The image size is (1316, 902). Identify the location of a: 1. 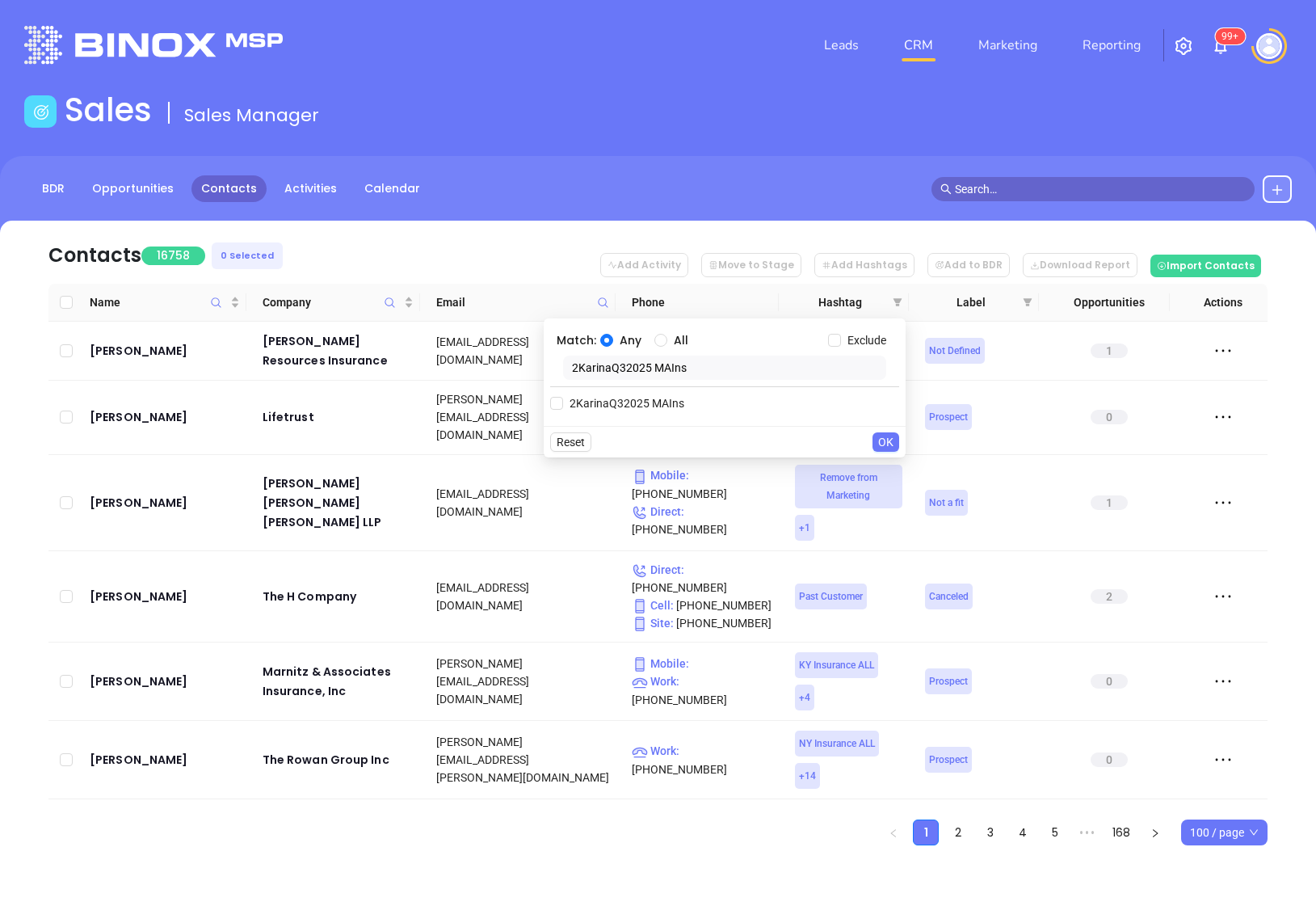
(926, 832).